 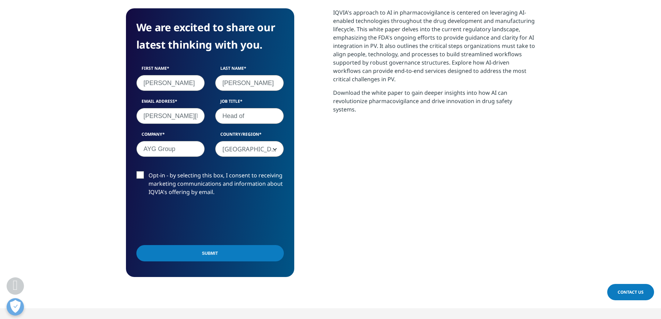 What do you see at coordinates (434, 103) in the screenshot?
I see `p: Download the white paper to gain deeper insights into how AI can revolutionize pharmacovigilance ...` at bounding box center [434, 103].